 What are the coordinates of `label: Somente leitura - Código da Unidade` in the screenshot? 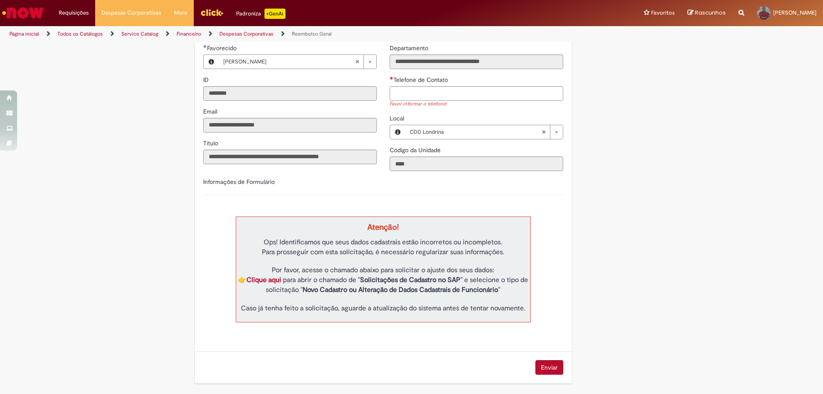 It's located at (416, 150).